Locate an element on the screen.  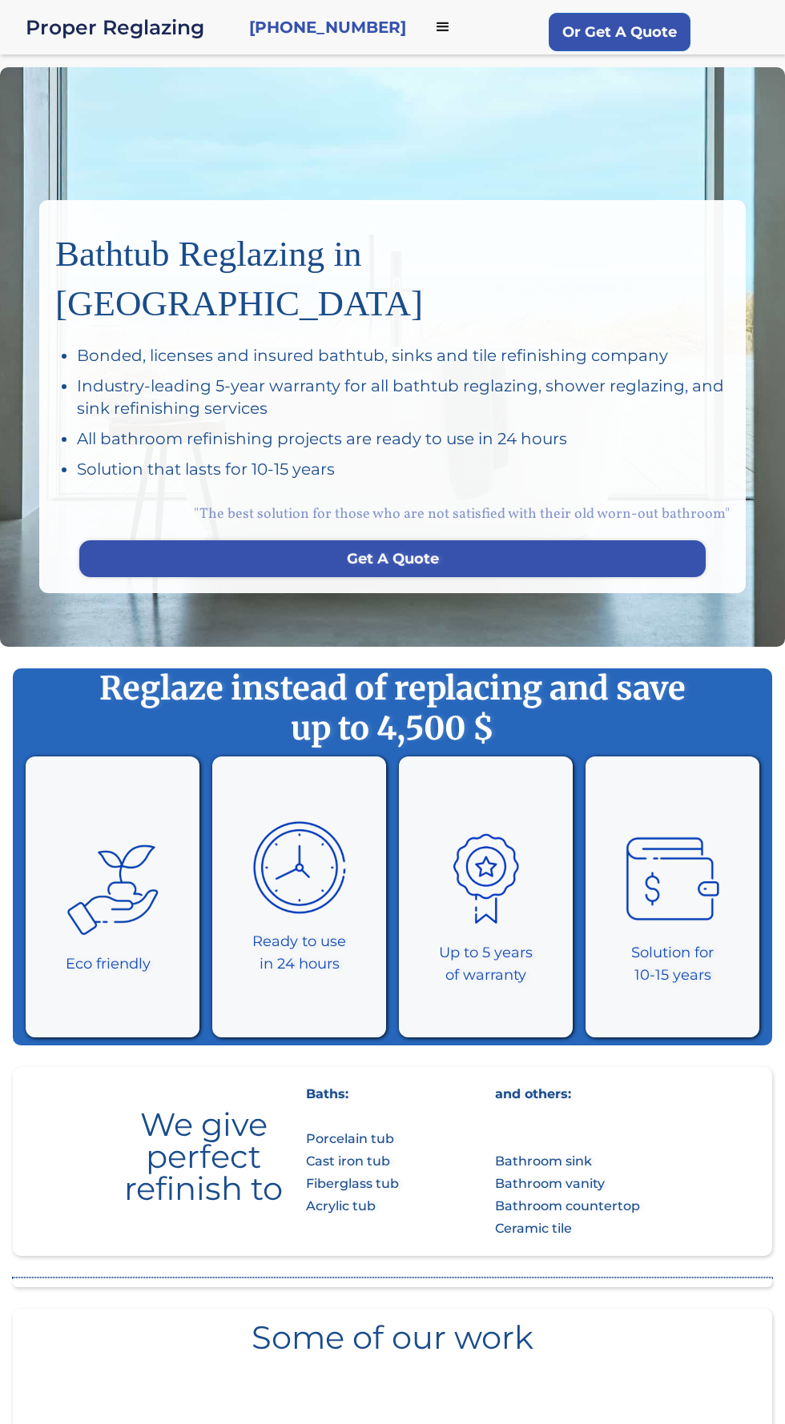
strong: Reglaze instead of replacing and save up to 4,500 $ is located at coordinates (392, 708).